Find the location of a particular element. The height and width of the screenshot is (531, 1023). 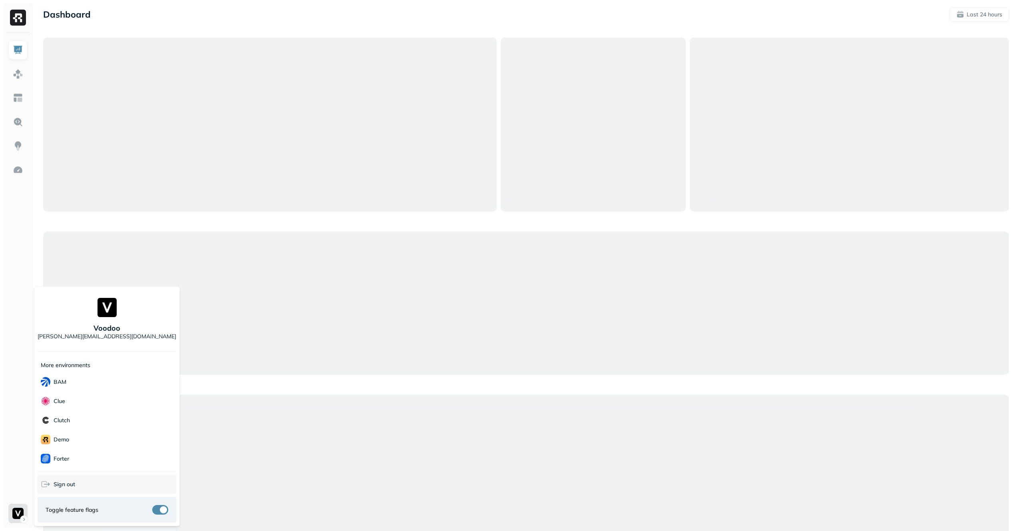

p: demo is located at coordinates (61, 439).